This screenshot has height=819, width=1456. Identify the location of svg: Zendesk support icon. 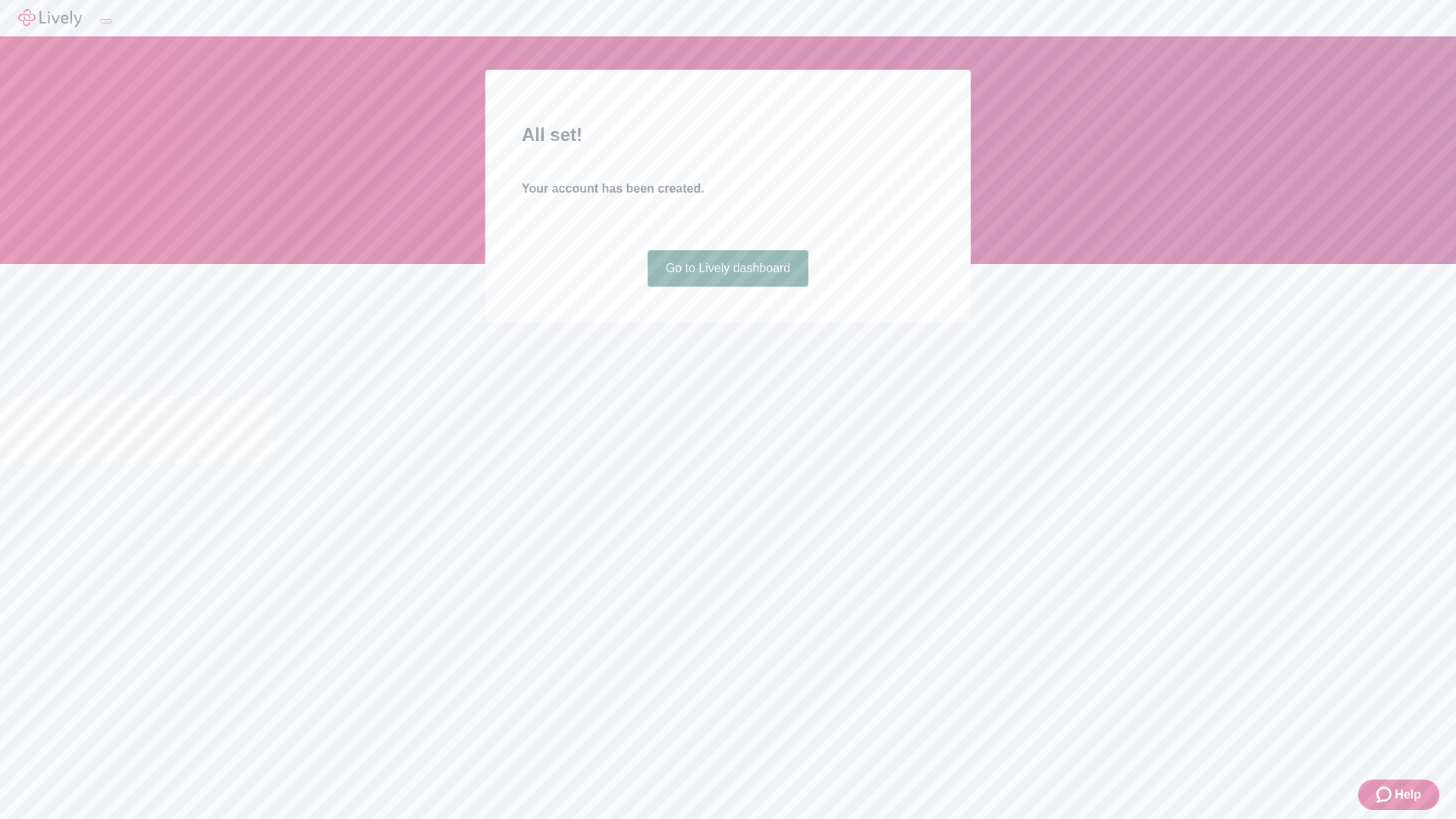
(1385, 795).